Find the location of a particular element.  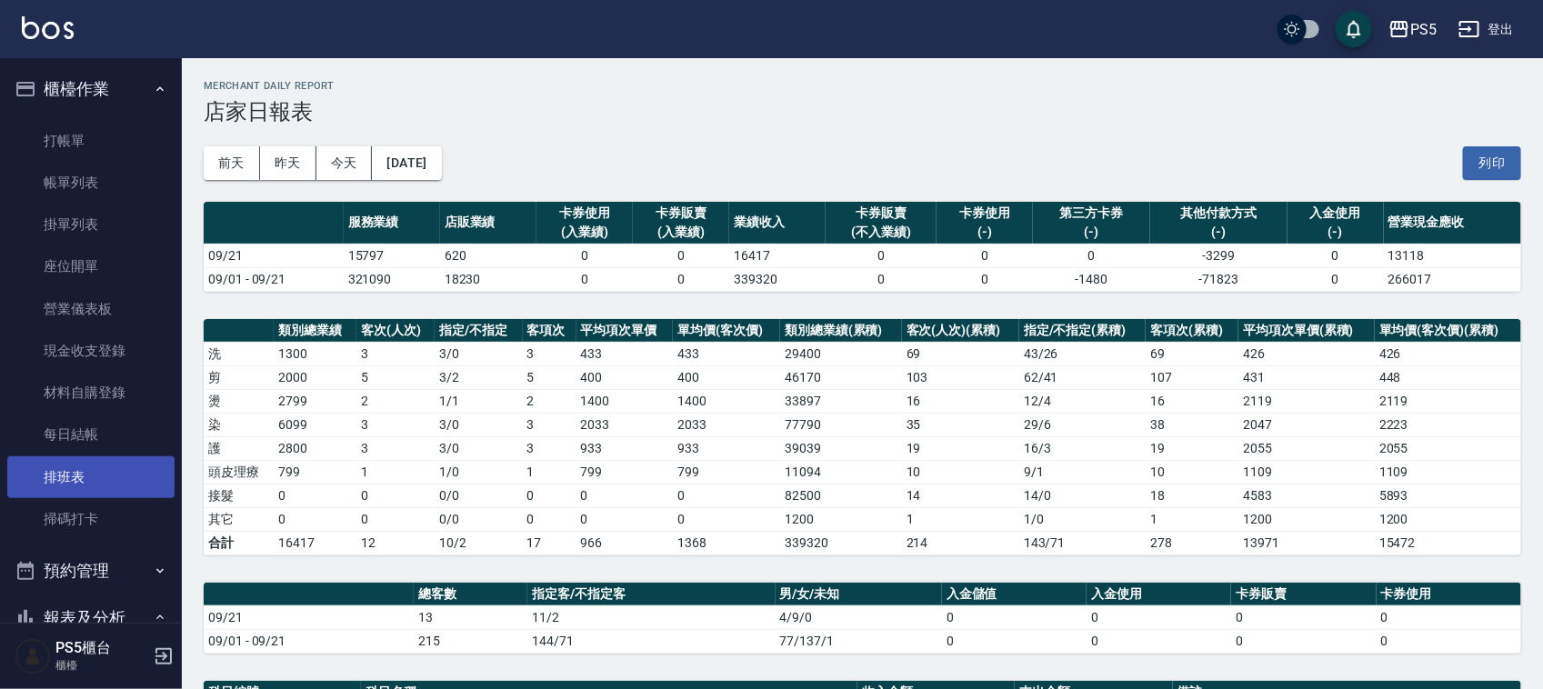

td: 1300 is located at coordinates (315, 354).